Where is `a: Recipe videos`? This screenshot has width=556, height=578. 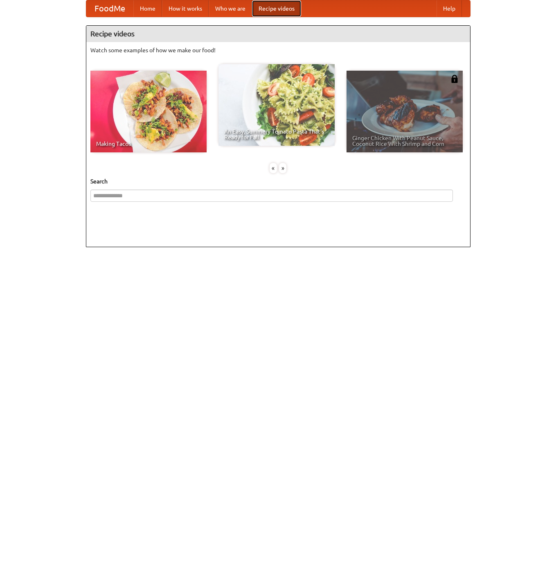 a: Recipe videos is located at coordinates (276, 9).